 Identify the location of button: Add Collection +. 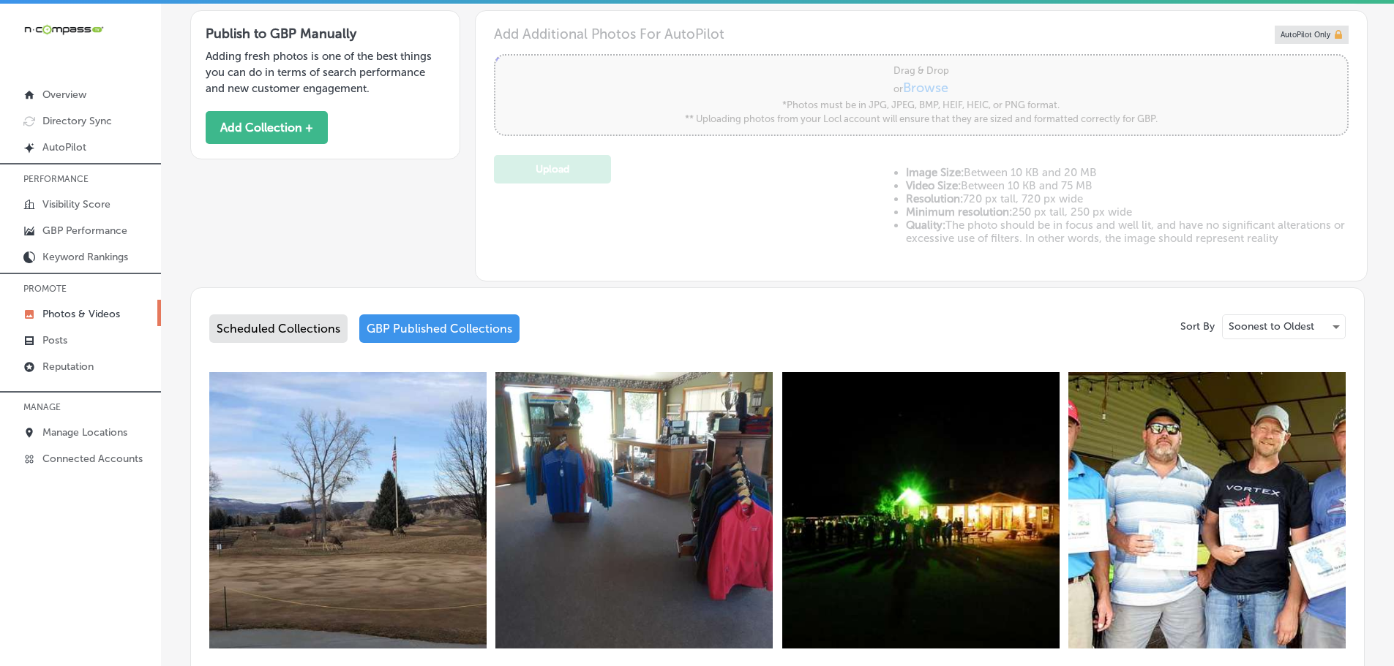
(266, 127).